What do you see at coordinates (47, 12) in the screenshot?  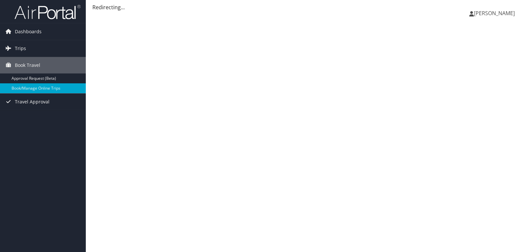 I see `img: airportal-logo.png` at bounding box center [47, 12].